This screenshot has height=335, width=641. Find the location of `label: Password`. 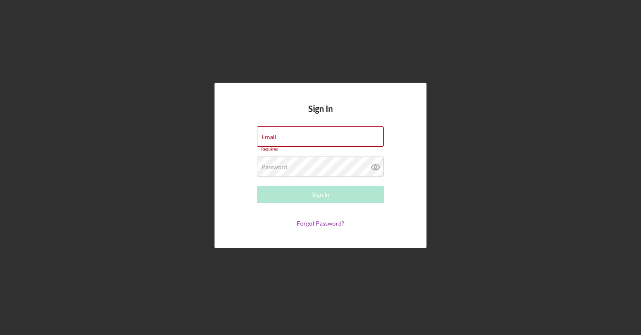

label: Password is located at coordinates (274, 167).